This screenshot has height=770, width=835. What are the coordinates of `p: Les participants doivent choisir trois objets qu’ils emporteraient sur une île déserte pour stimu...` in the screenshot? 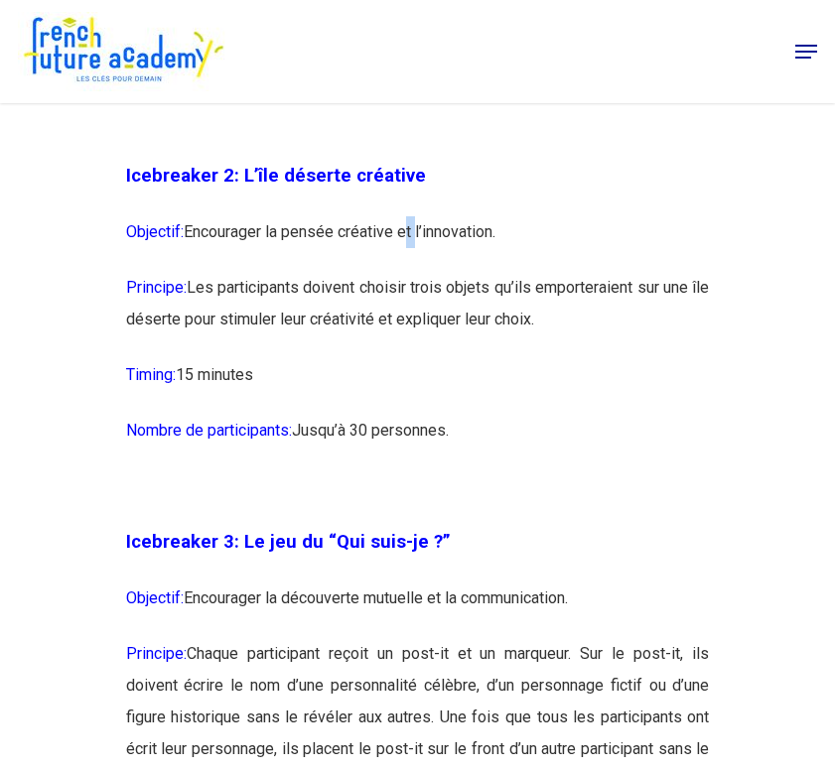 It's located at (418, 316).